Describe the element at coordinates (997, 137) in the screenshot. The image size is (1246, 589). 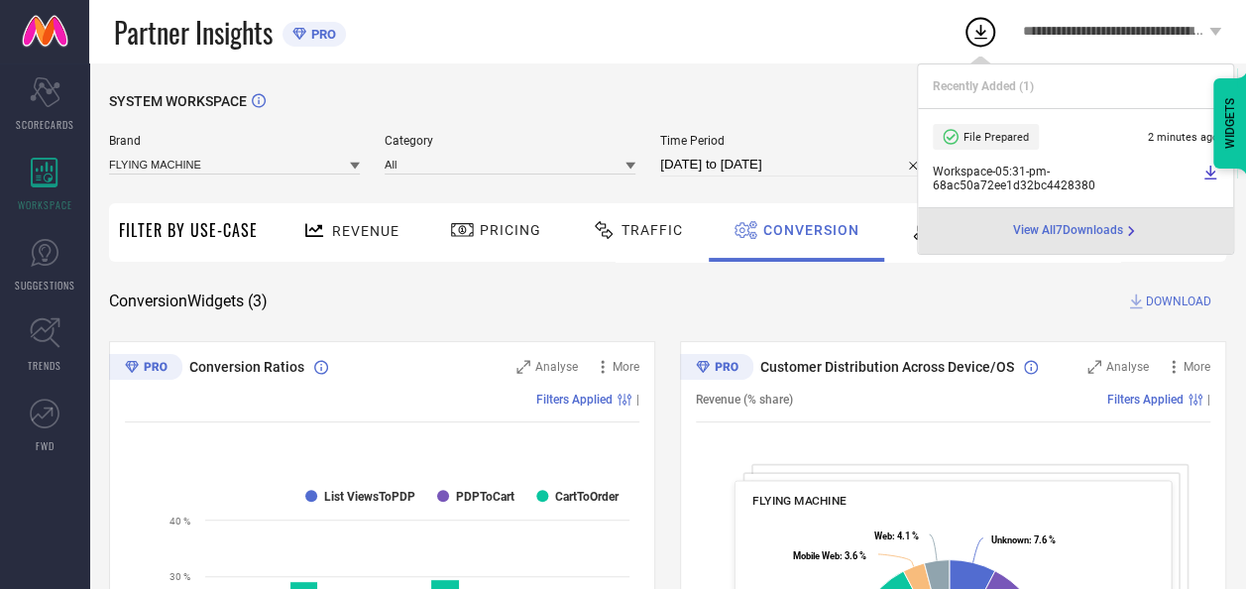
I see `span: File Prepared` at that location.